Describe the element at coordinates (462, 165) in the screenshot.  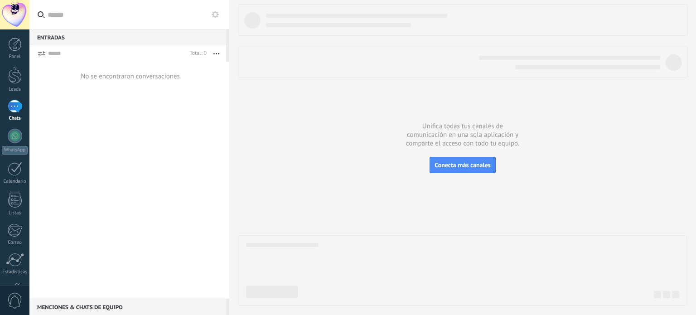
I see `button: Conecta más canales` at that location.